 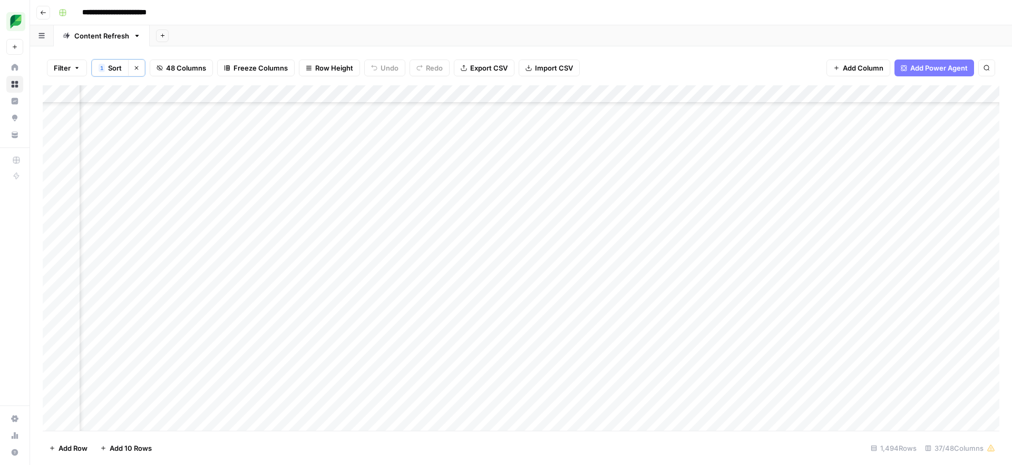 I want to click on span: Add 10 Rows, so click(x=131, y=448).